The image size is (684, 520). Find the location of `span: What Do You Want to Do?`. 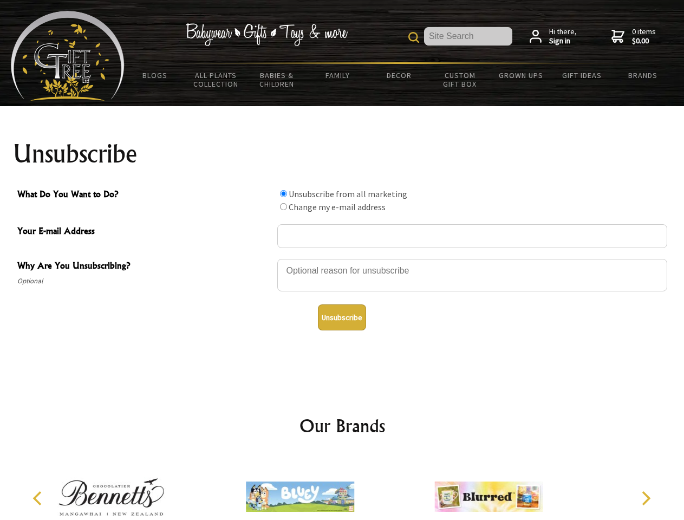

span: What Do You Want to Do? is located at coordinates (145, 195).